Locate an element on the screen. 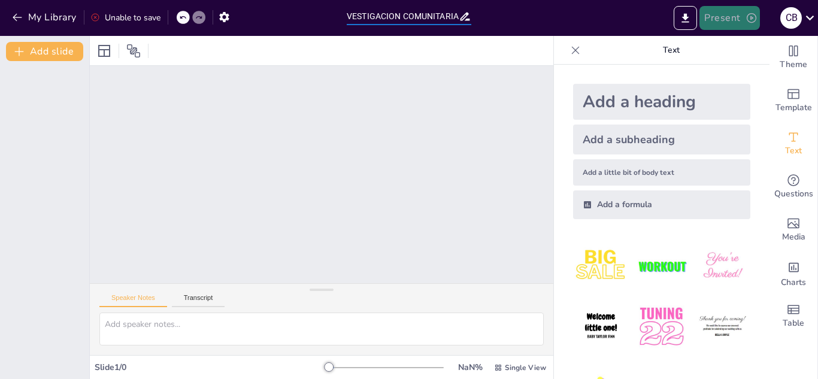 The height and width of the screenshot is (379, 818). button: My Library is located at coordinates (45, 17).